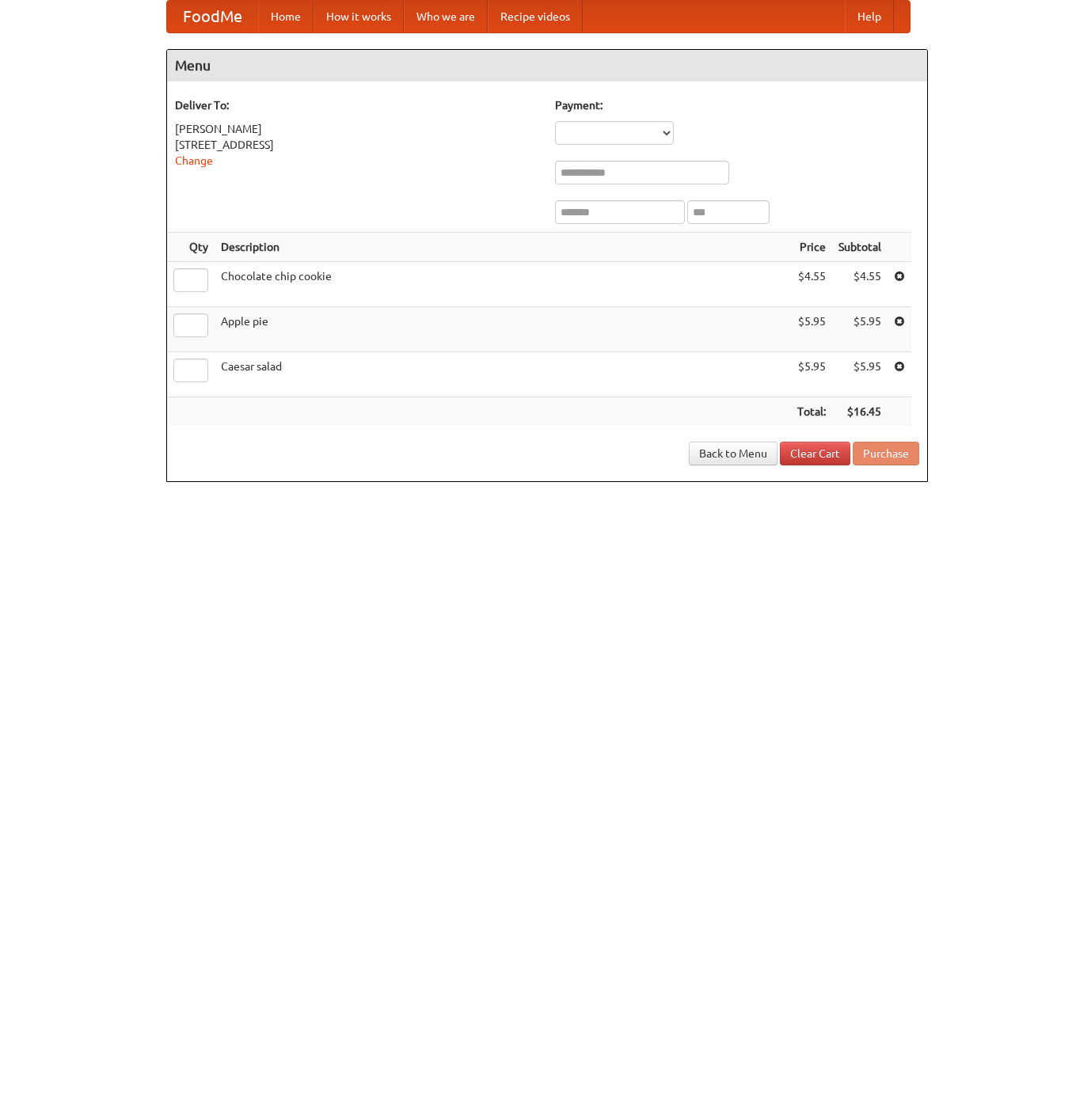 Image resolution: width=1076 pixels, height=1120 pixels. What do you see at coordinates (737, 105) in the screenshot?
I see `h5: Payment:` at bounding box center [737, 105].